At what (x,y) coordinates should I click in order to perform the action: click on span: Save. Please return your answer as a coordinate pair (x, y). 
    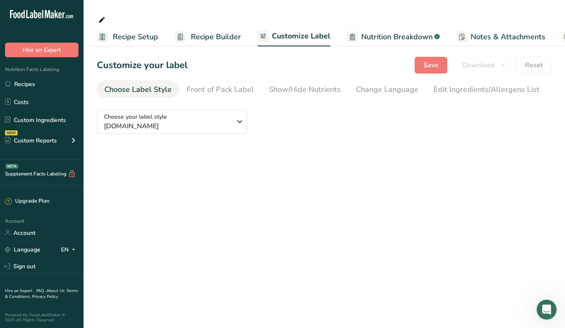
    Looking at the image, I should click on (431, 65).